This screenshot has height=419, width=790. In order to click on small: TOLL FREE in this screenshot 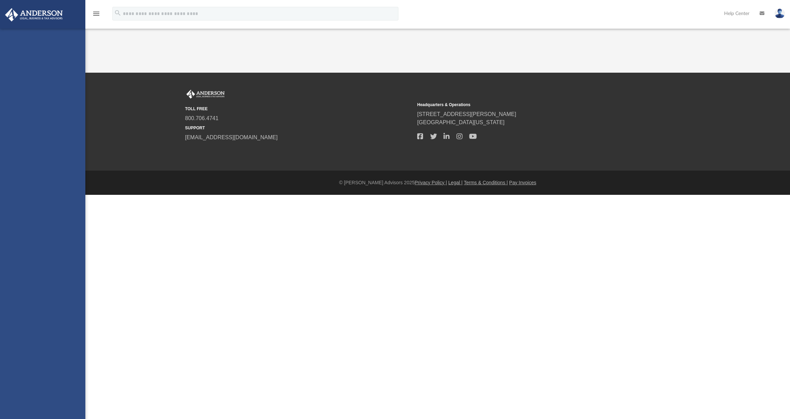, I will do `click(299, 109)`.